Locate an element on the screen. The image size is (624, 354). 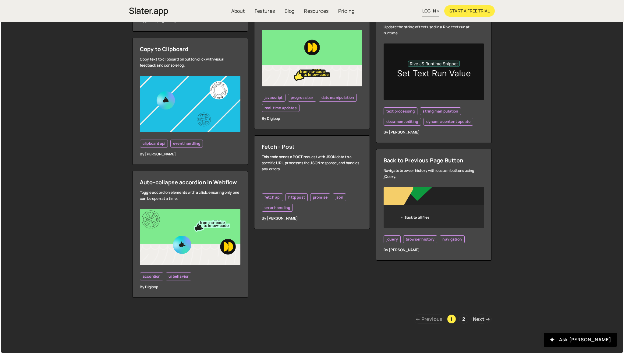
div: Copy to Clipboard is located at coordinates (190, 49).